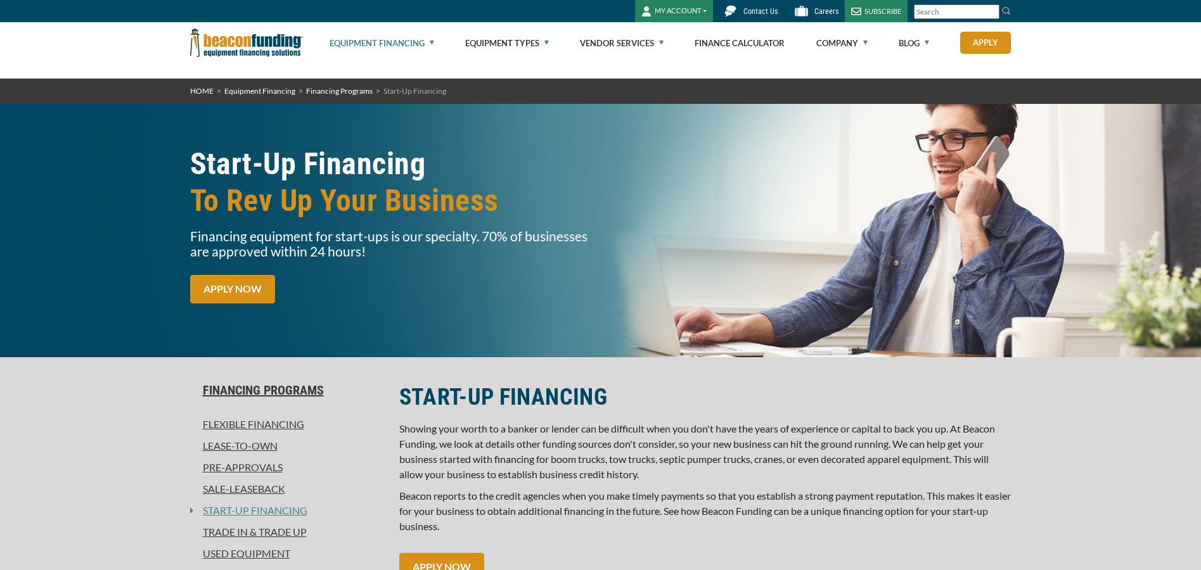 The height and width of the screenshot is (570, 1201). I want to click on img: Search, so click(1006, 11).